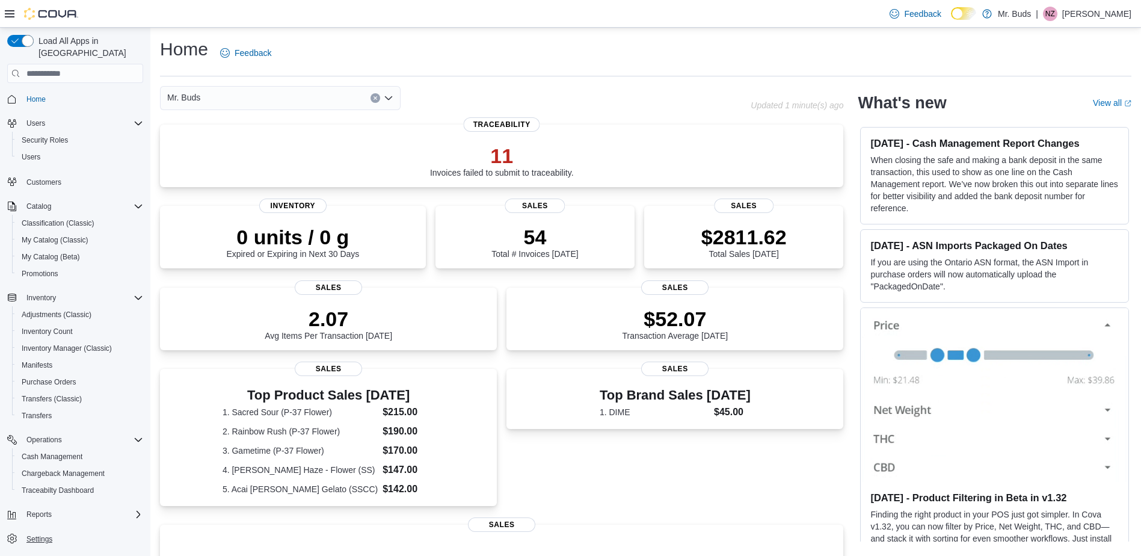 Image resolution: width=1141 pixels, height=556 pixels. What do you see at coordinates (655, 412) in the screenshot?
I see `dt: 1. DIME` at bounding box center [655, 412].